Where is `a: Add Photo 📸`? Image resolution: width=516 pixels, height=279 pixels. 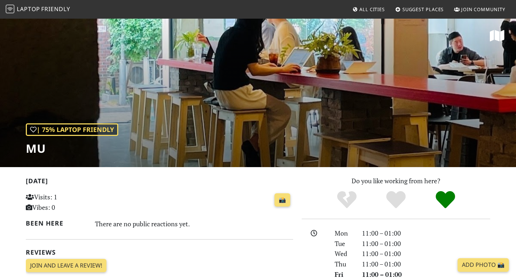 a: Add Photo 📸 is located at coordinates (483, 265).